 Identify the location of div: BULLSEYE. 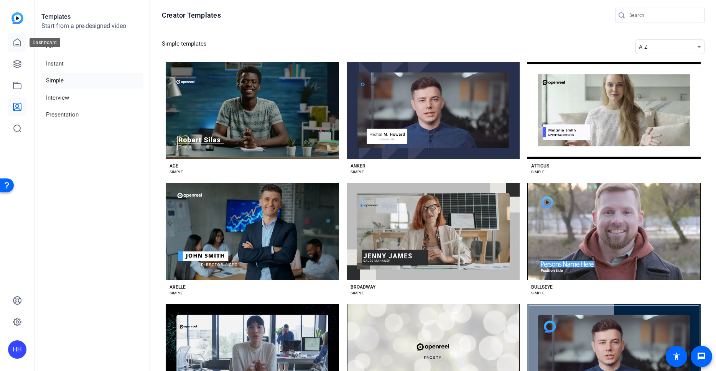
(542, 287).